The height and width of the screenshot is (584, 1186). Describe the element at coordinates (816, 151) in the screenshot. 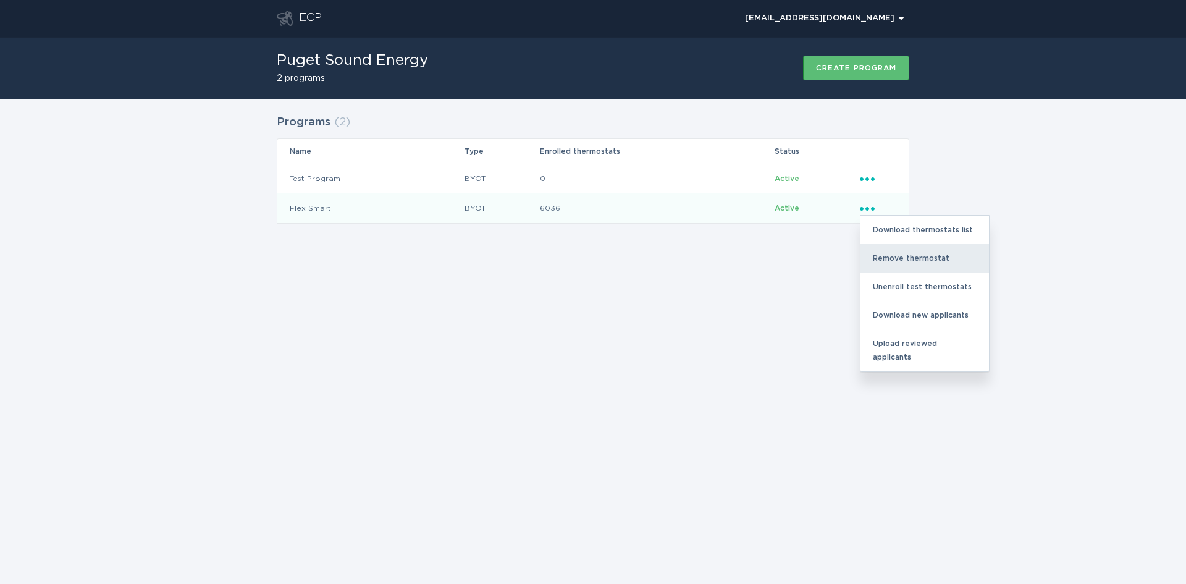

I see `th: Status` at that location.